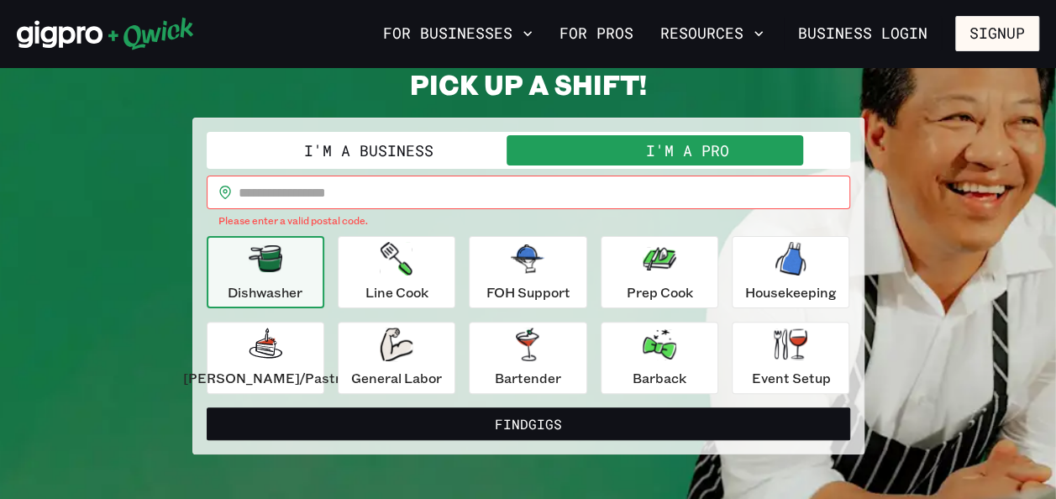 This screenshot has height=499, width=1056. Describe the element at coordinates (659, 272) in the screenshot. I see `button: Prep Cook` at that location.